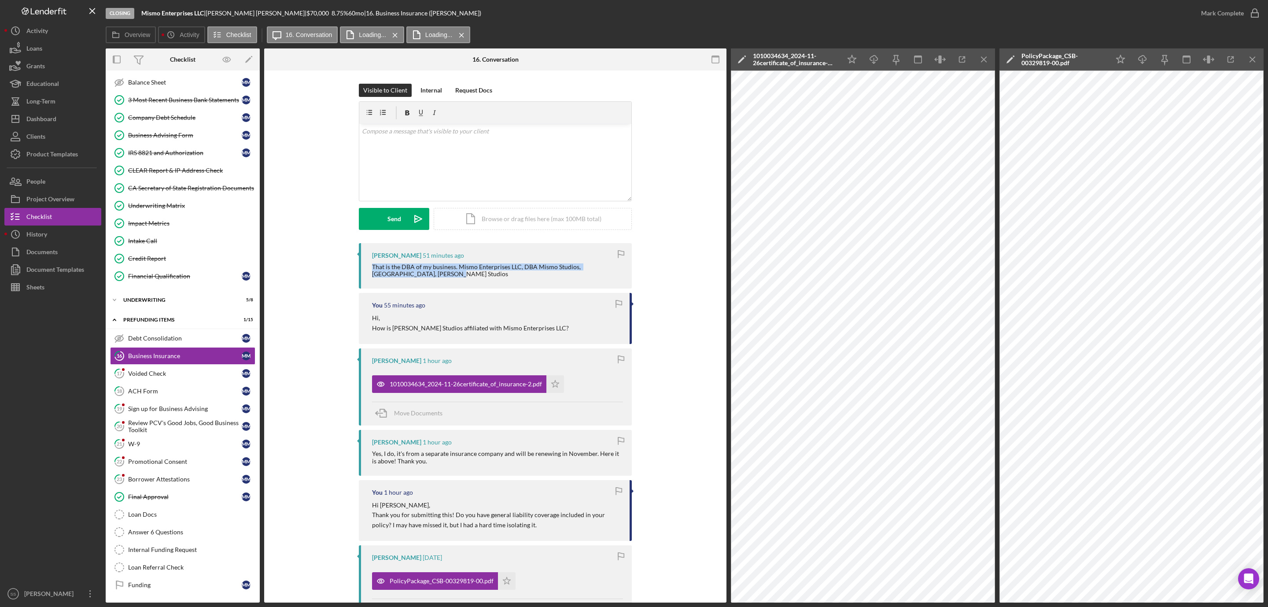 The height and width of the screenshot is (607, 1268). What do you see at coordinates (185, 444) in the screenshot?
I see `div: W-9` at bounding box center [185, 444].